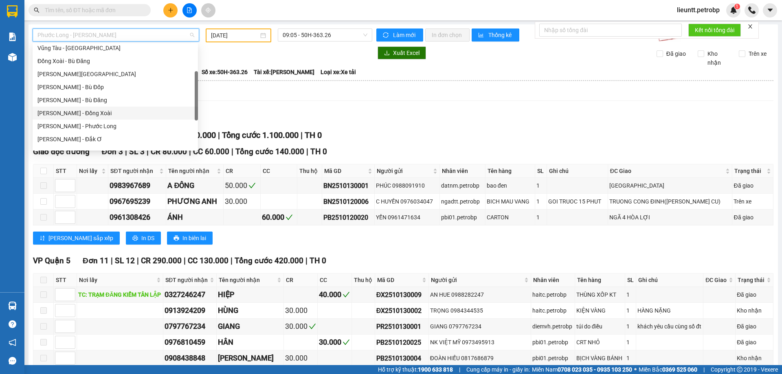  Describe the element at coordinates (250, 327) in the screenshot. I see `div: GIANG` at that location.